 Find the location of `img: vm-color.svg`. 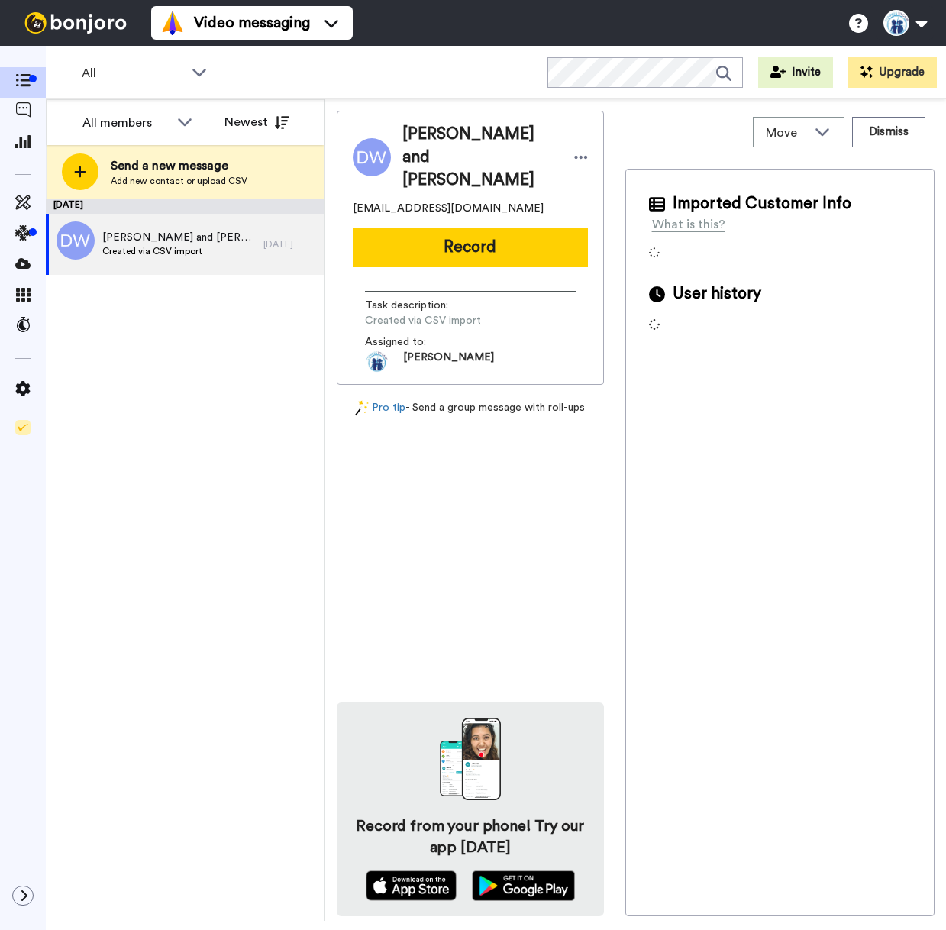

img: vm-color.svg is located at coordinates (173, 23).